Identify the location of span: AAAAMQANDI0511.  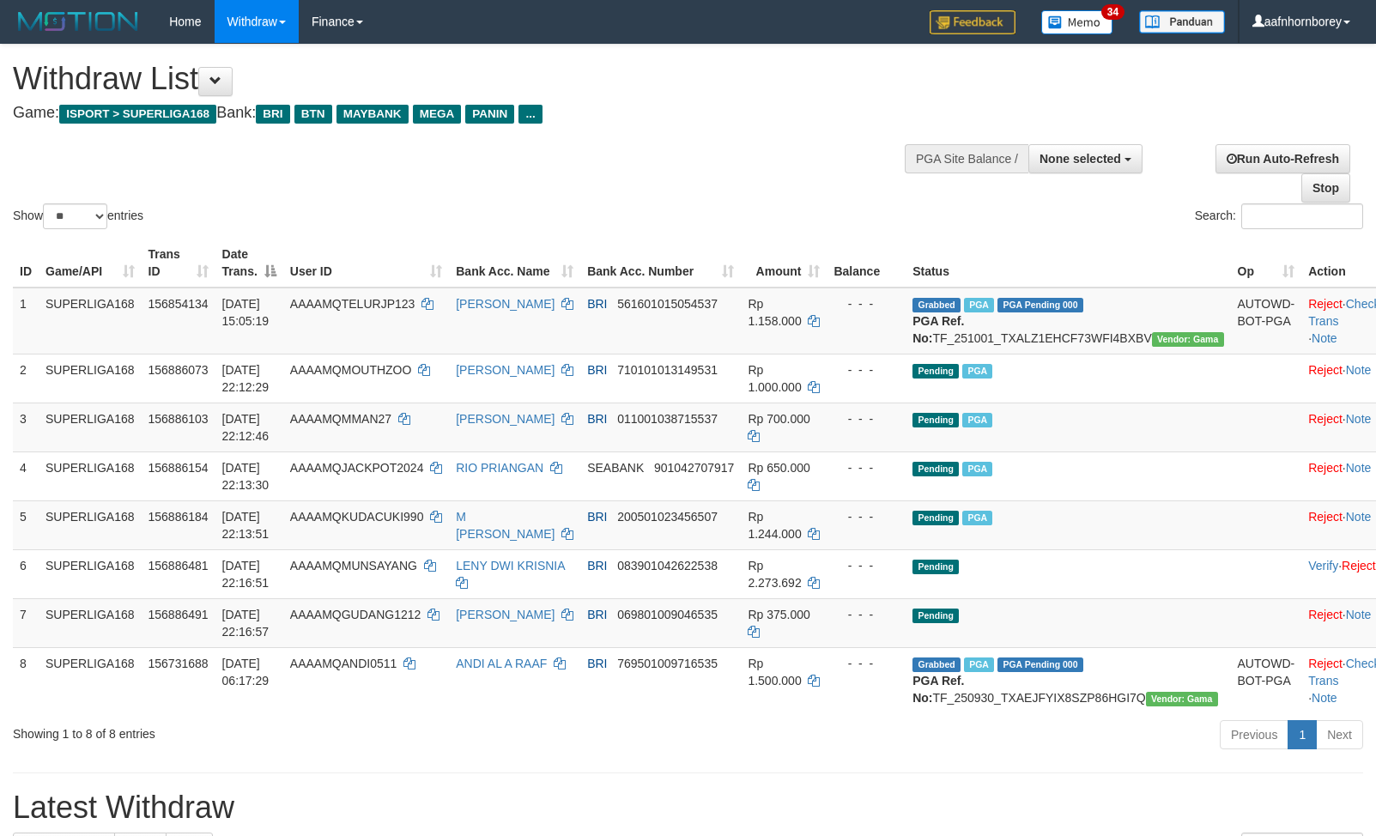
(343, 664).